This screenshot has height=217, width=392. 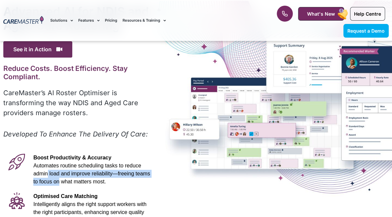 What do you see at coordinates (92, 174) in the screenshot?
I see `span: Automates routine scheduling tasks to reduce admin load and improve reliability—freeing teams to ...` at bounding box center [92, 174].